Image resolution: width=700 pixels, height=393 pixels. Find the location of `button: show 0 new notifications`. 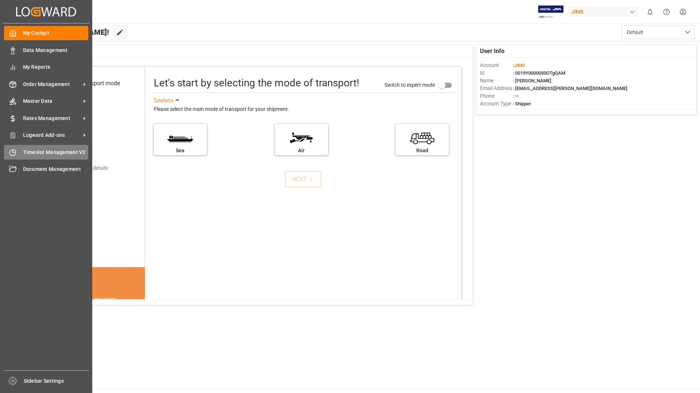

button: show 0 new notifications is located at coordinates (650, 12).